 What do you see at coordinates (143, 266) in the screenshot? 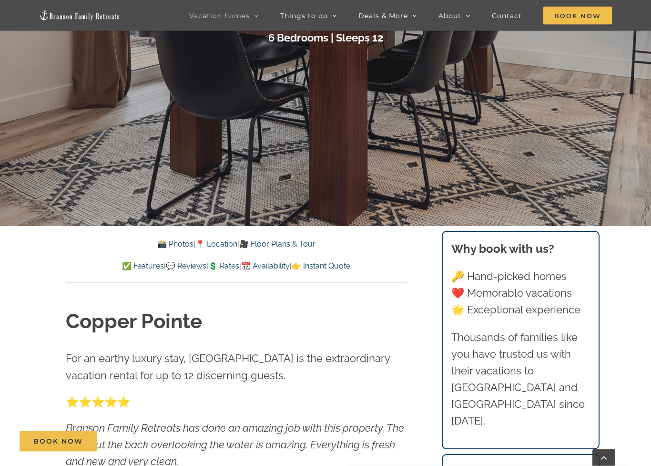
I see `a: ✅ Features` at bounding box center [143, 266].